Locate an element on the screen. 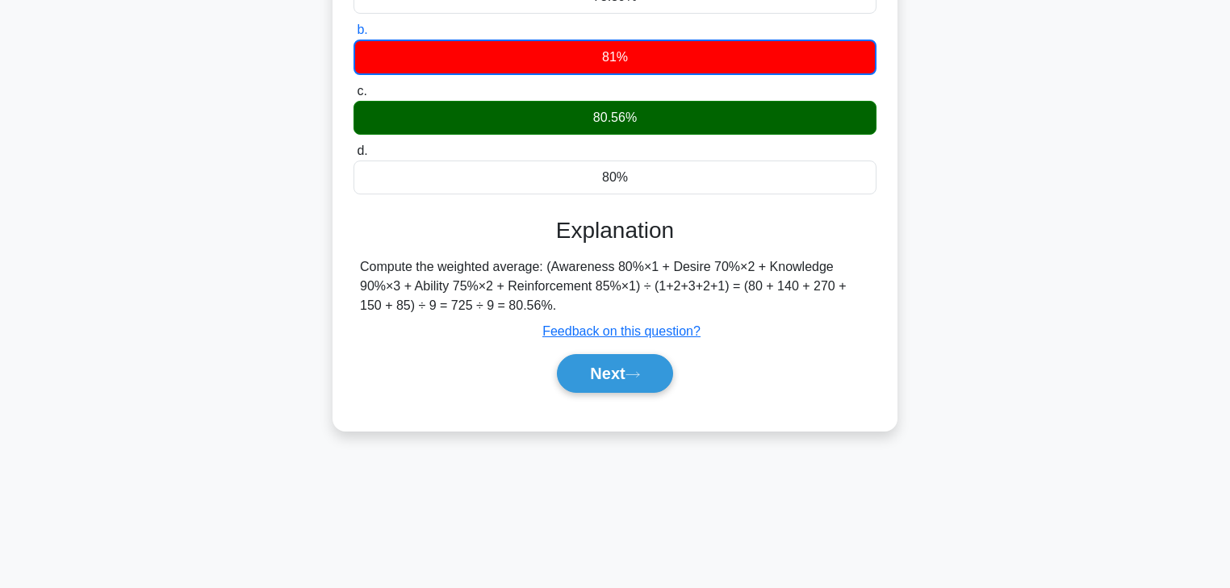  div: 80.56% is located at coordinates (615, 118).